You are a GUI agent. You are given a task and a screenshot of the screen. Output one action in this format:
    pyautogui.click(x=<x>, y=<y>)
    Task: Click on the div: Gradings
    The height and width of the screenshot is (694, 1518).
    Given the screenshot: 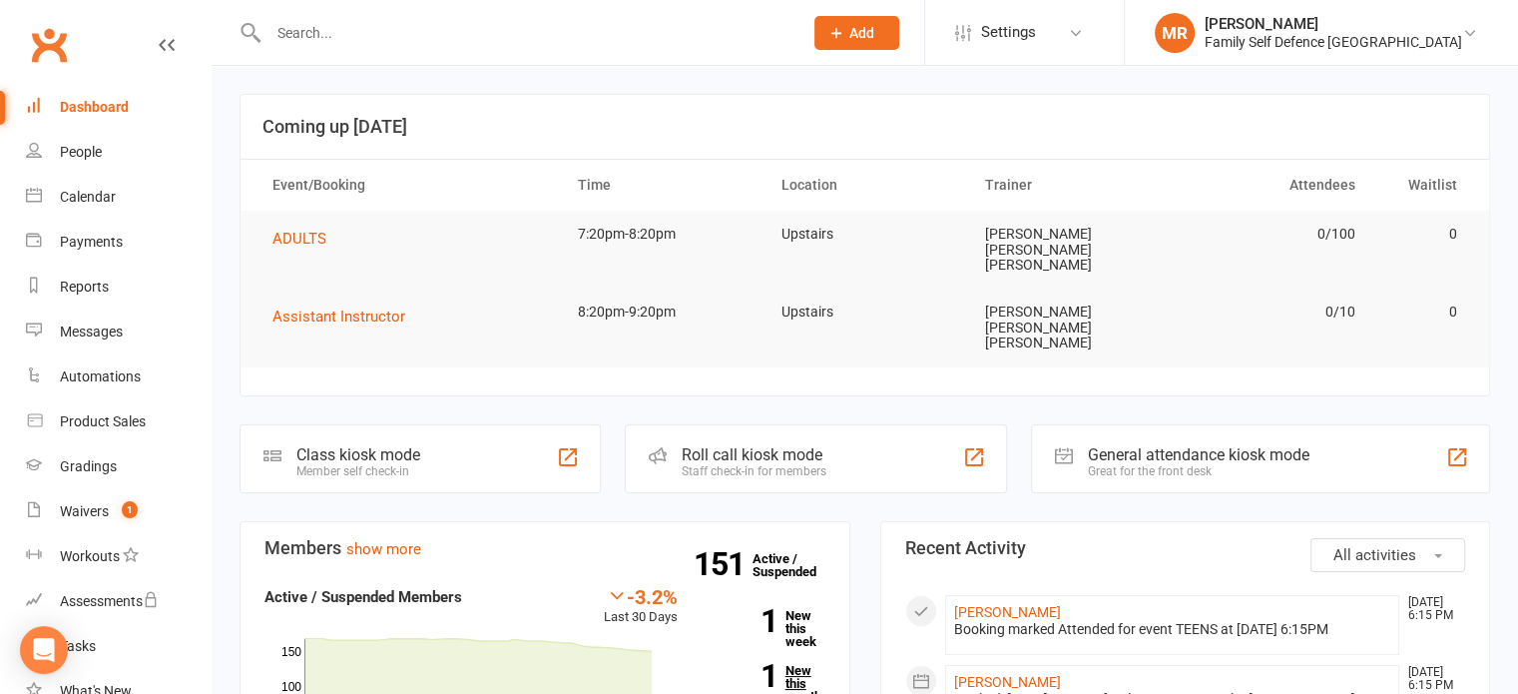 What is the action you would take?
    pyautogui.click(x=88, y=466)
    